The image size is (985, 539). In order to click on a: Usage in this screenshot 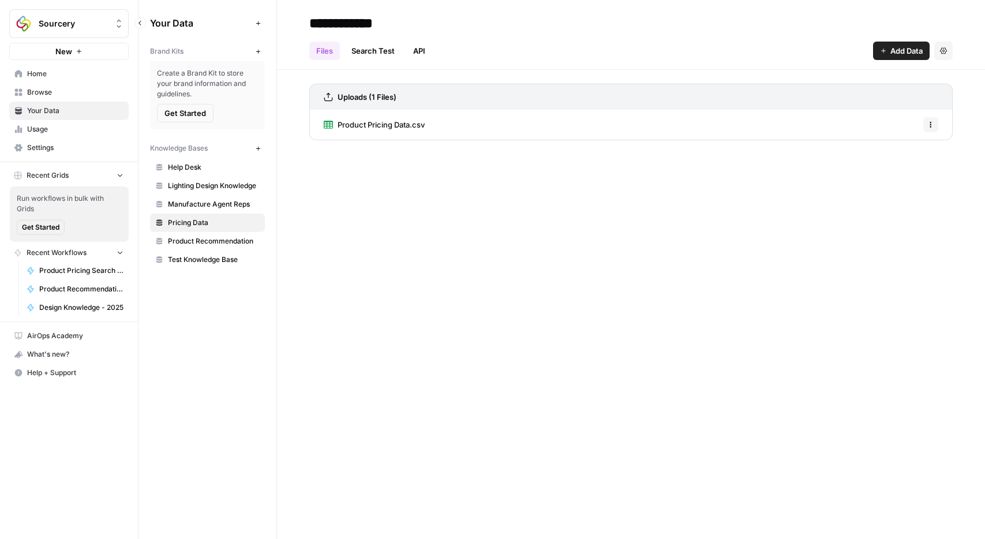, I will do `click(69, 129)`.